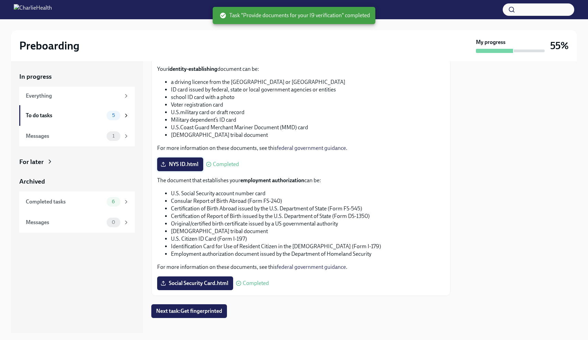 The height and width of the screenshot is (340, 588). What do you see at coordinates (560, 46) in the screenshot?
I see `h3: 55%` at bounding box center [560, 46].